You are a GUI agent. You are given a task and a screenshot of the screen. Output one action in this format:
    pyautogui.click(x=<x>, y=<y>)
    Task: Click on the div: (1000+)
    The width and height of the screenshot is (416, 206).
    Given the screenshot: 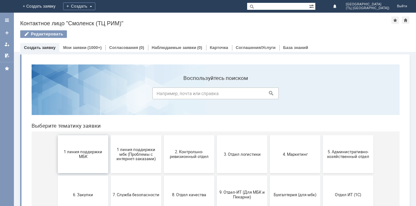 What is the action you would take?
    pyautogui.click(x=94, y=47)
    